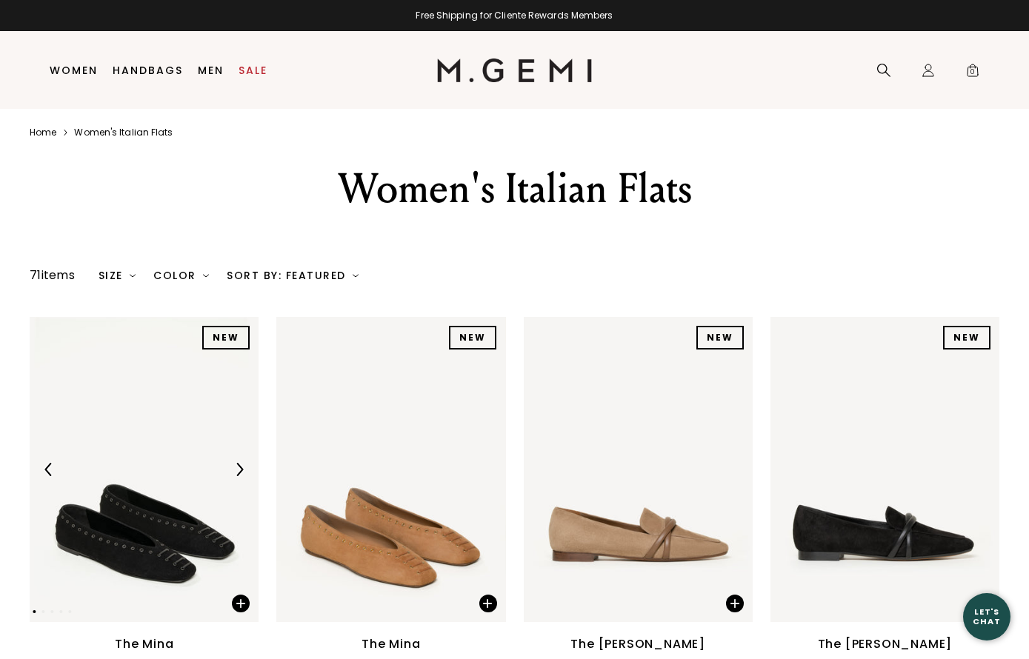 This screenshot has width=1029, height=659. I want to click on div: Let's Chat, so click(986, 616).